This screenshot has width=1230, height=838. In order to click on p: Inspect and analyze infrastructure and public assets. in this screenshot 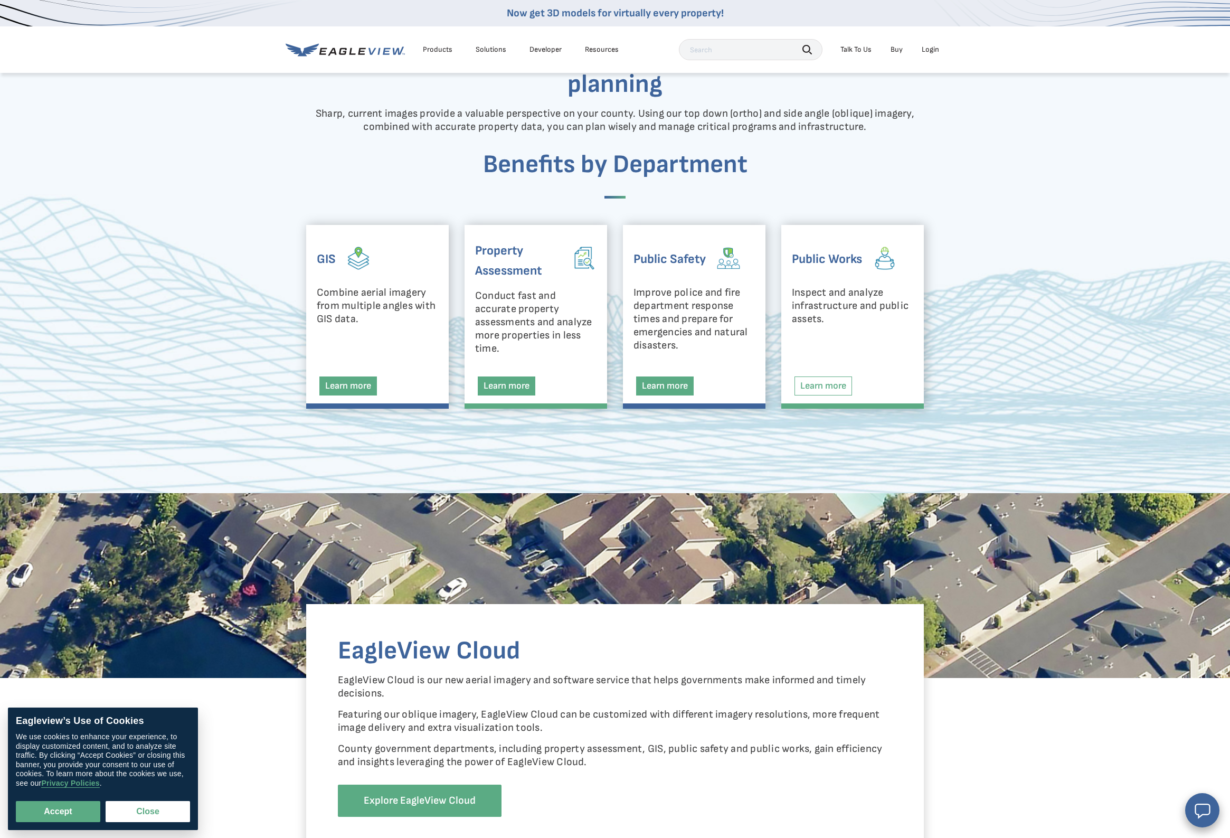, I will do `click(853, 306)`.